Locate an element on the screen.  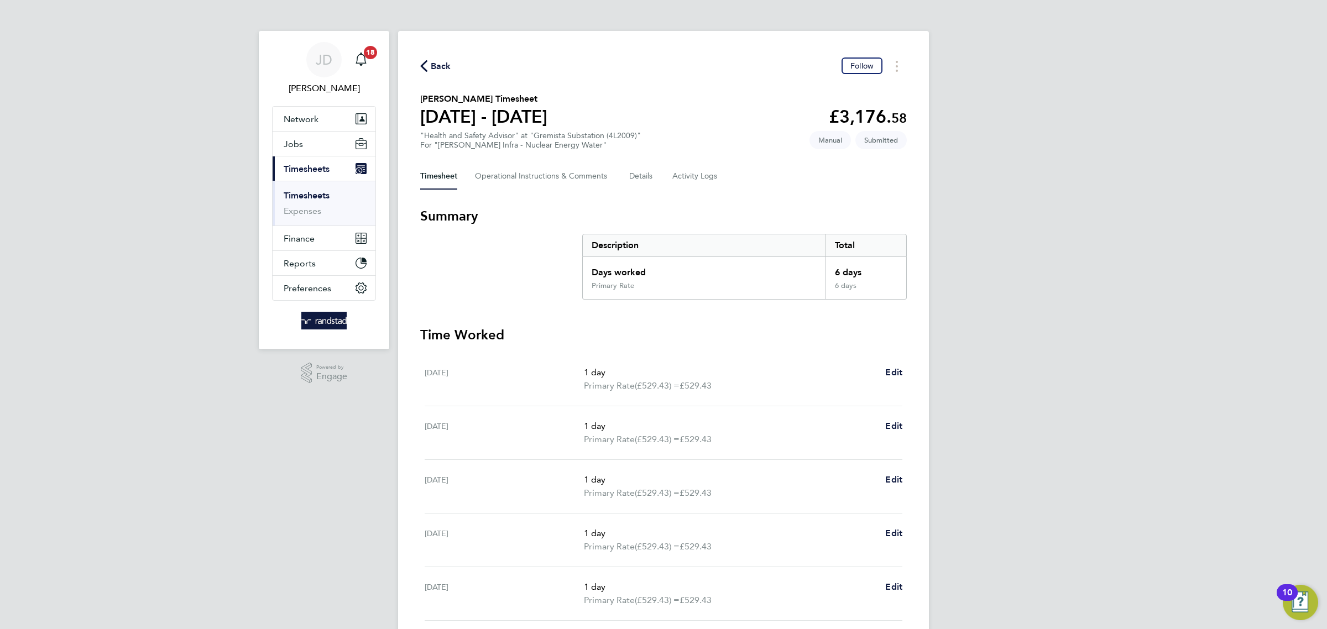
div: Description is located at coordinates (704, 246).